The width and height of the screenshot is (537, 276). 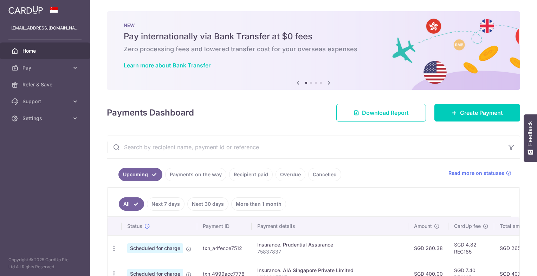 I want to click on td: SGD 265.20, so click(x=515, y=248).